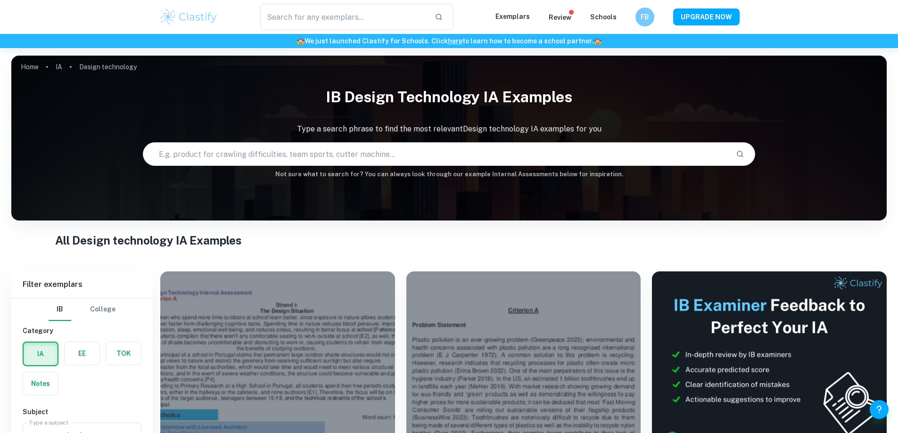 Image resolution: width=898 pixels, height=433 pixels. What do you see at coordinates (455, 41) in the screenshot?
I see `a: here` at bounding box center [455, 41].